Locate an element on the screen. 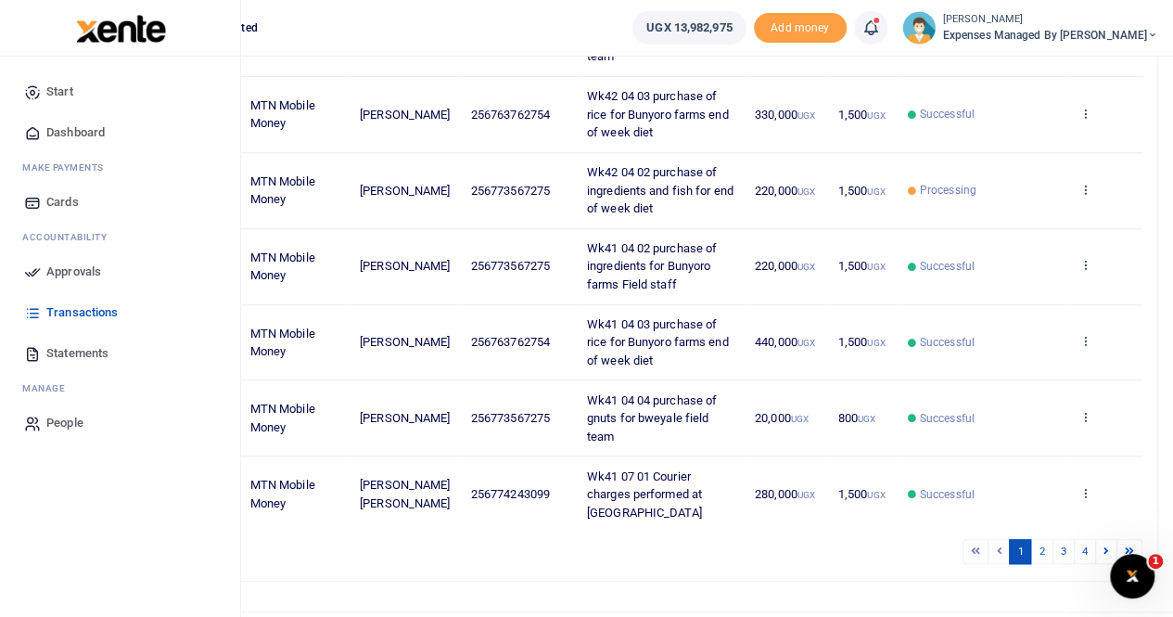  span: Add money is located at coordinates (801, 28).